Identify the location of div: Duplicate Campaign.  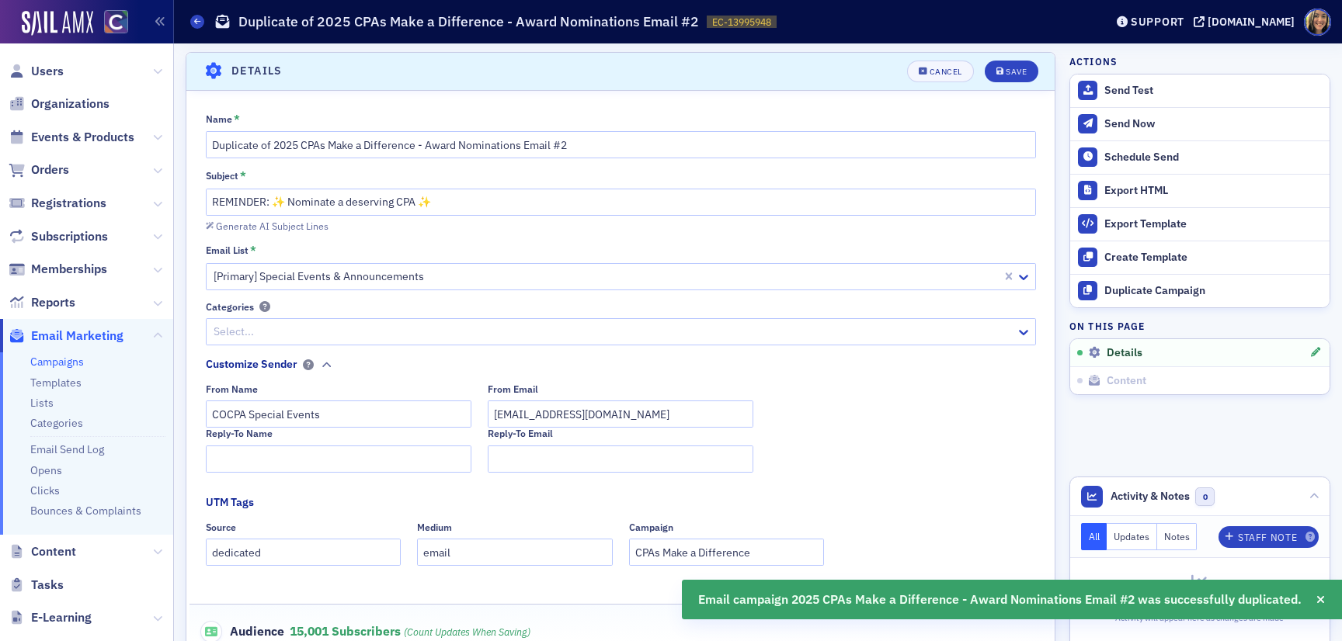
(1213, 291).